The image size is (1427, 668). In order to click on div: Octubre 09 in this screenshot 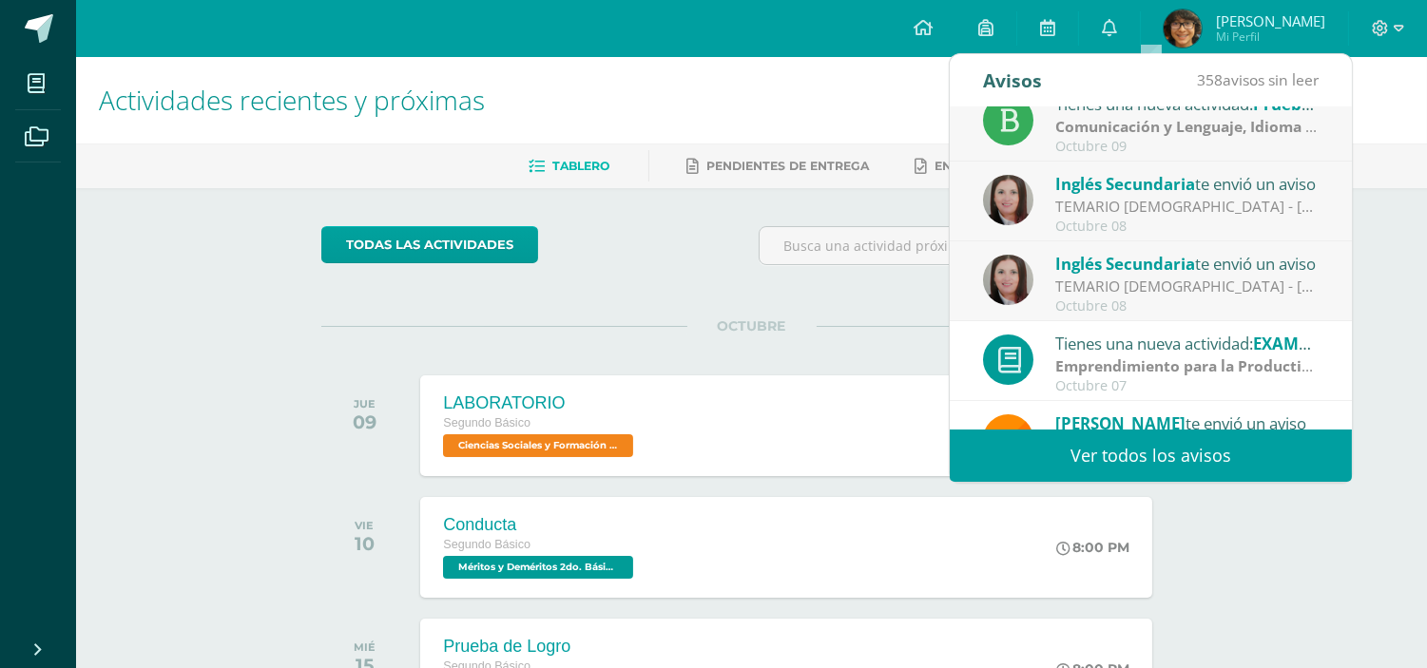, I will do `click(1188, 146)`.